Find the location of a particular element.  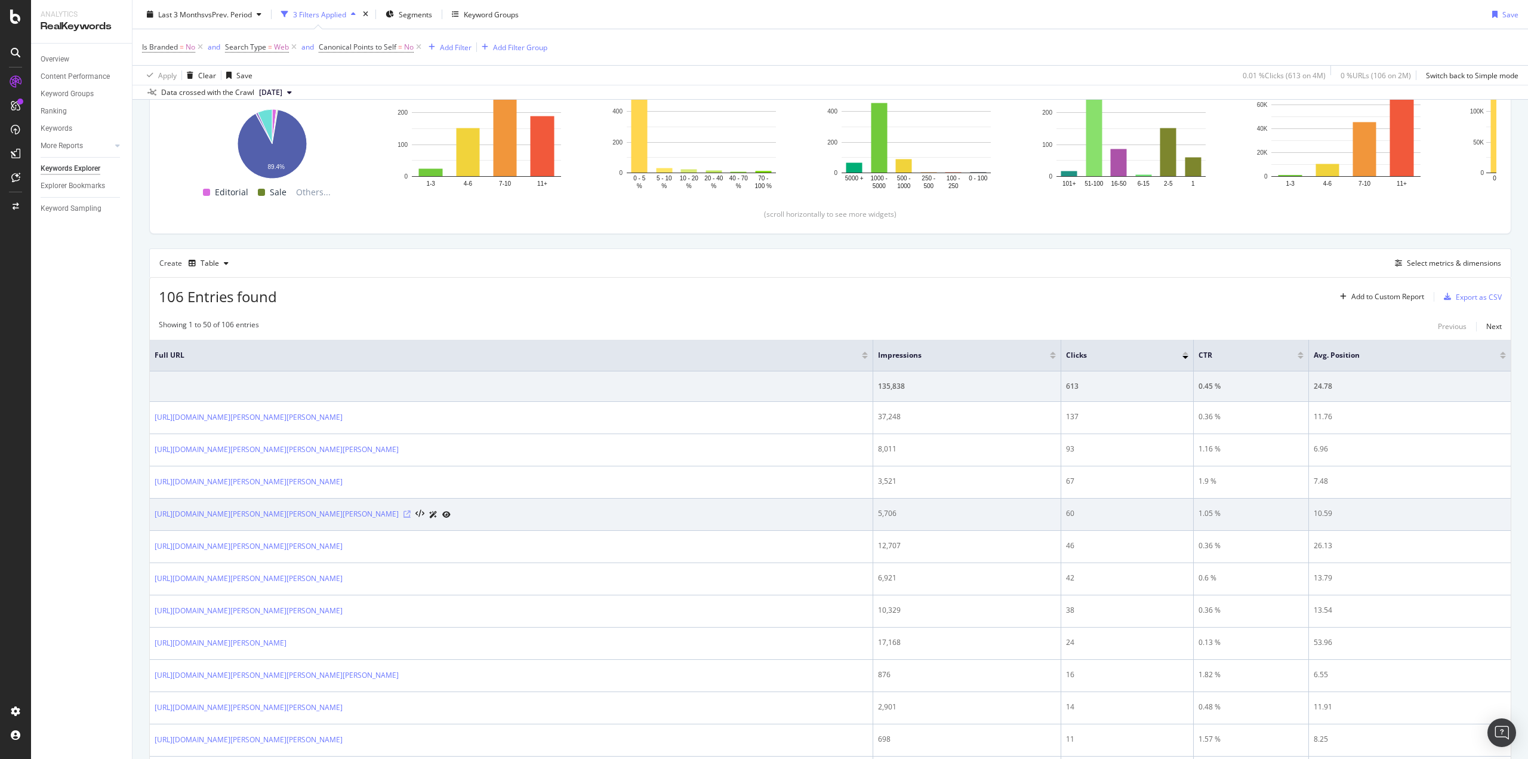

a: AI Url Details is located at coordinates (433, 514).